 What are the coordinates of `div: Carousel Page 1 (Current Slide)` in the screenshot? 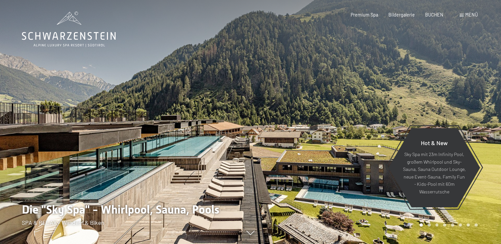 It's located at (421, 225).